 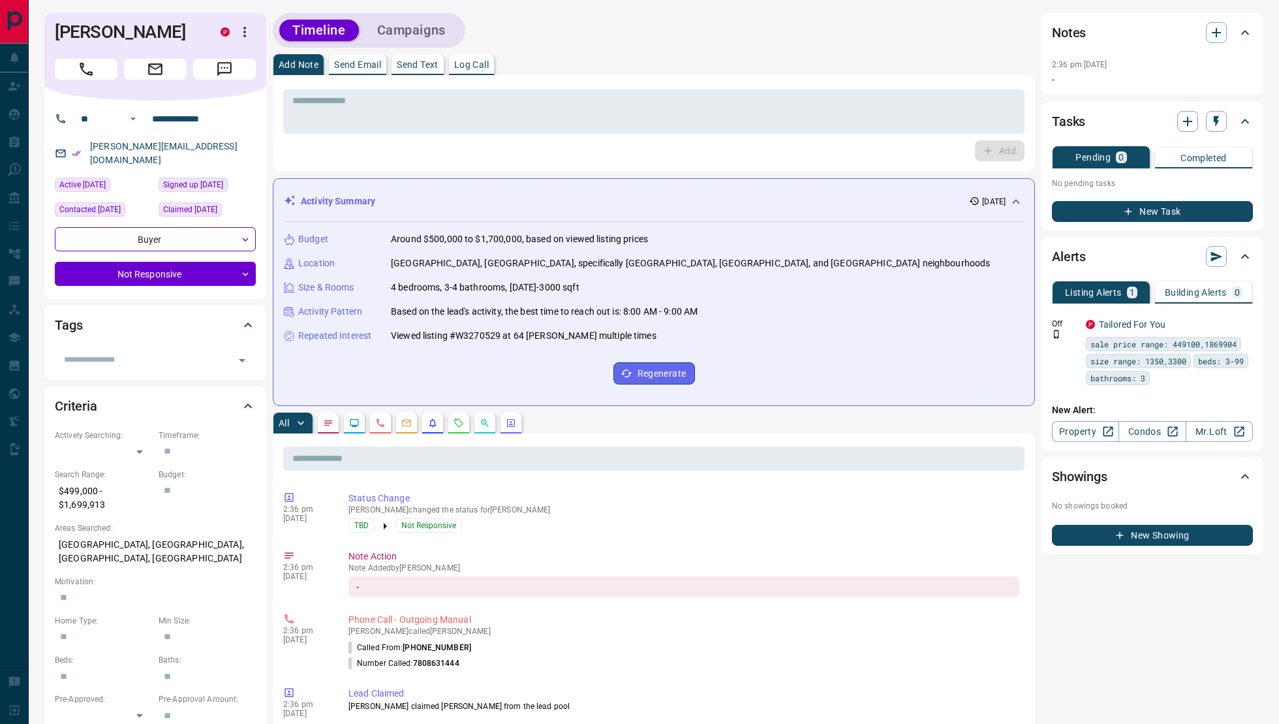 I want to click on p: 0, so click(x=1237, y=292).